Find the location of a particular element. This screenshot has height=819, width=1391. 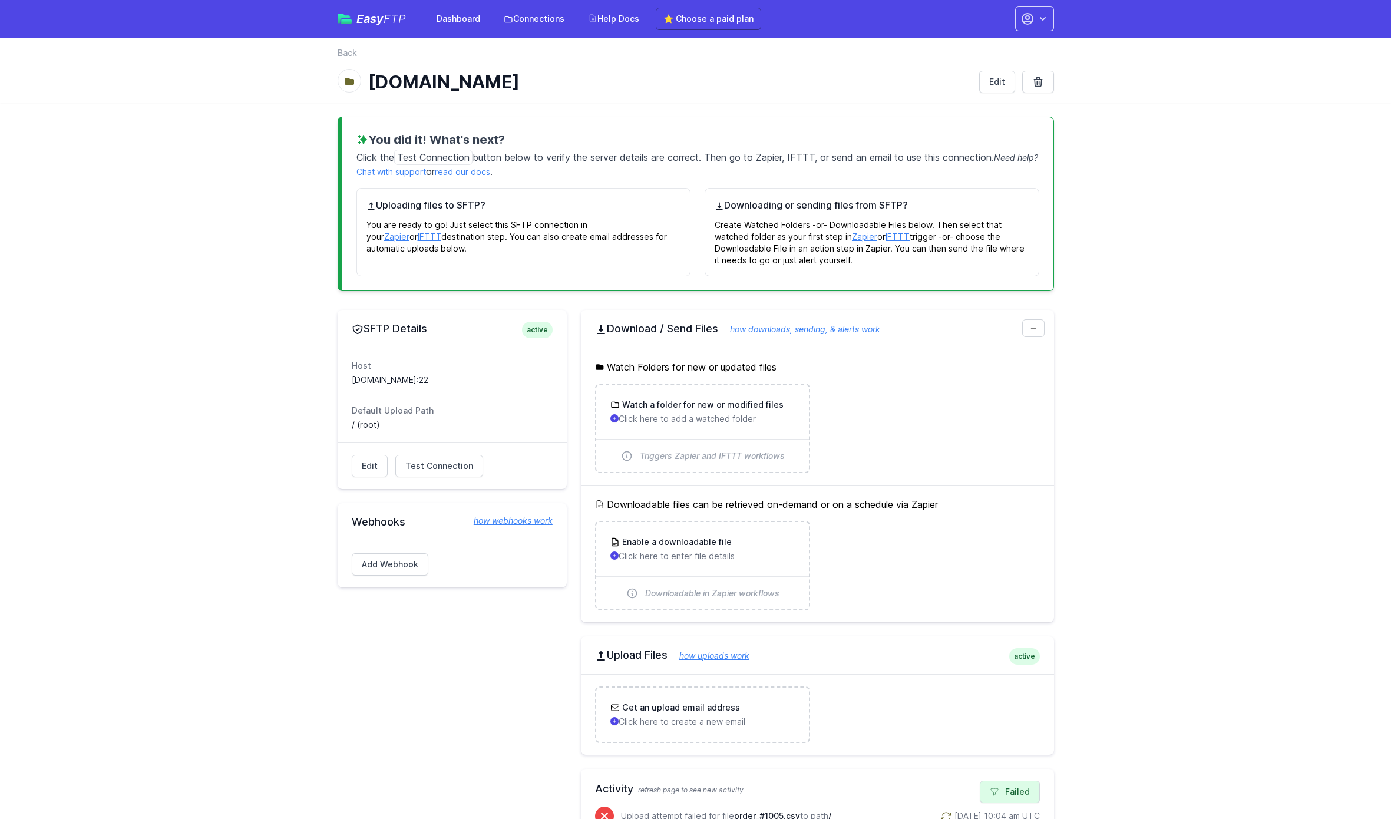

a: Get an upload email address Click here to create a new email is located at coordinates (702, 715).